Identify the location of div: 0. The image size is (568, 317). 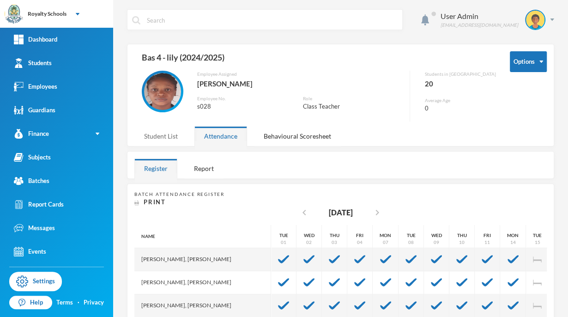
(460, 109).